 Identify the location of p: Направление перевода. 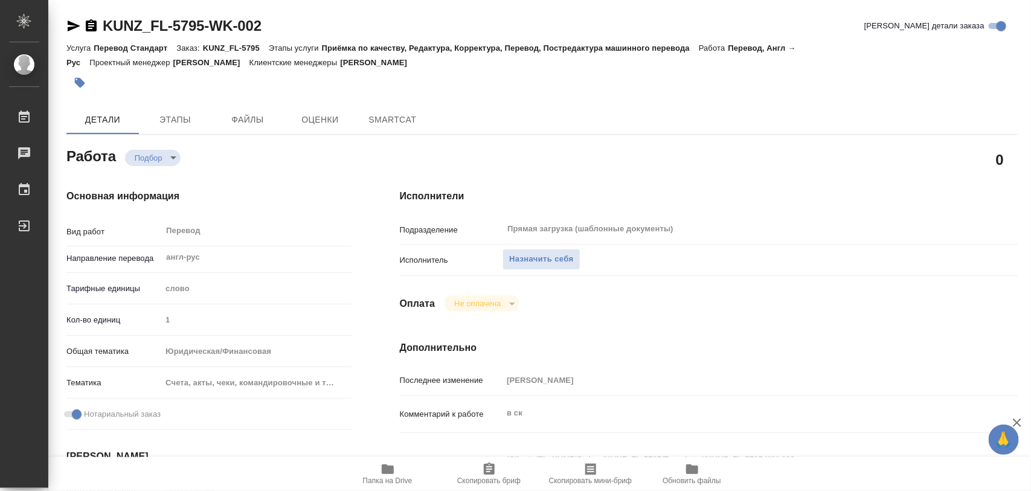
(114, 259).